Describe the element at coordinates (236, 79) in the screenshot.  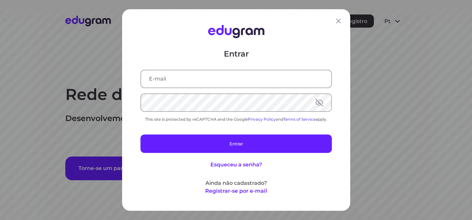
I see `input: E-mail` at that location.